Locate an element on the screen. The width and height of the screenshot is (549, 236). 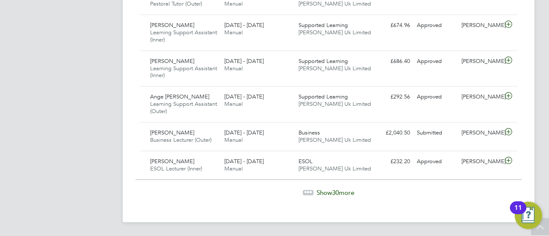
span: Learning Support Assistant (Outer) is located at coordinates (183, 108).